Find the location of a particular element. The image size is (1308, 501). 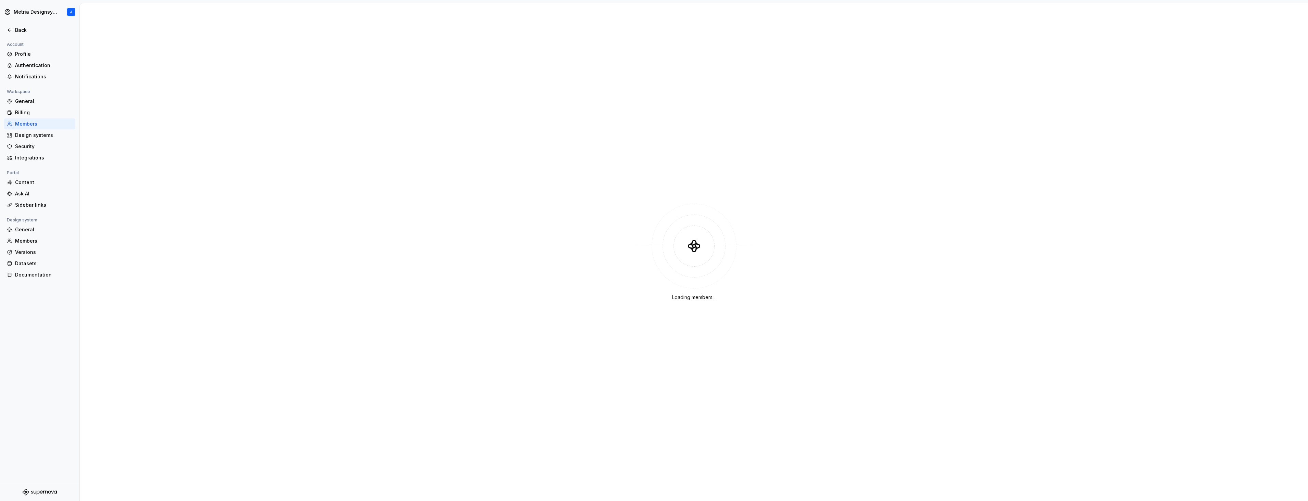

div: Ask AI is located at coordinates (44, 194).